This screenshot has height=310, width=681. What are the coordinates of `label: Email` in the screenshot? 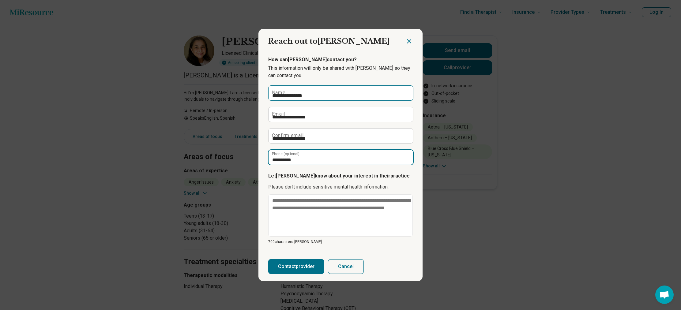 It's located at (278, 114).